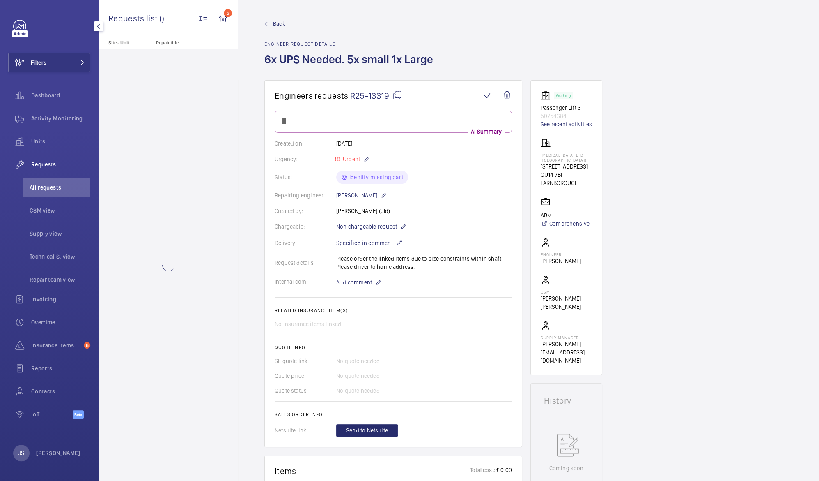 Image resolution: width=819 pixels, height=481 pixels. Describe the element at coordinates (393, 310) in the screenshot. I see `h2: Related insurance item(s)` at that location.